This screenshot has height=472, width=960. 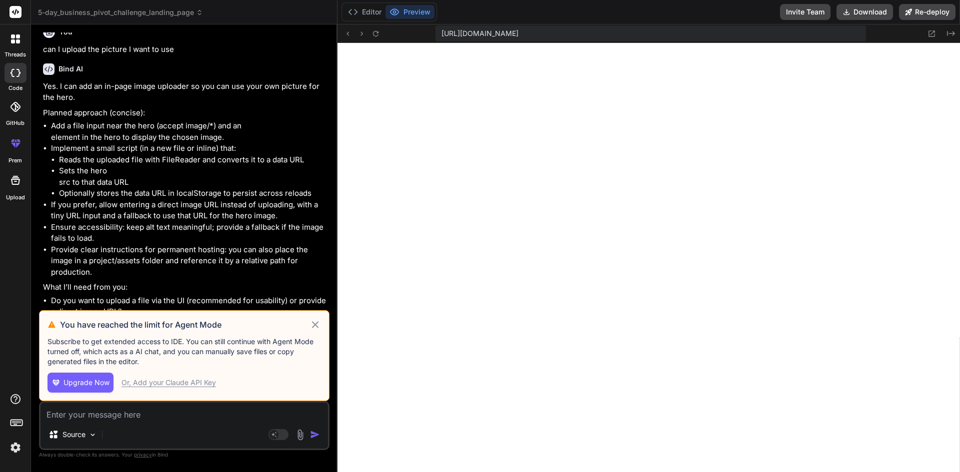 What do you see at coordinates (805, 12) in the screenshot?
I see `button: Invite Team` at bounding box center [805, 12].